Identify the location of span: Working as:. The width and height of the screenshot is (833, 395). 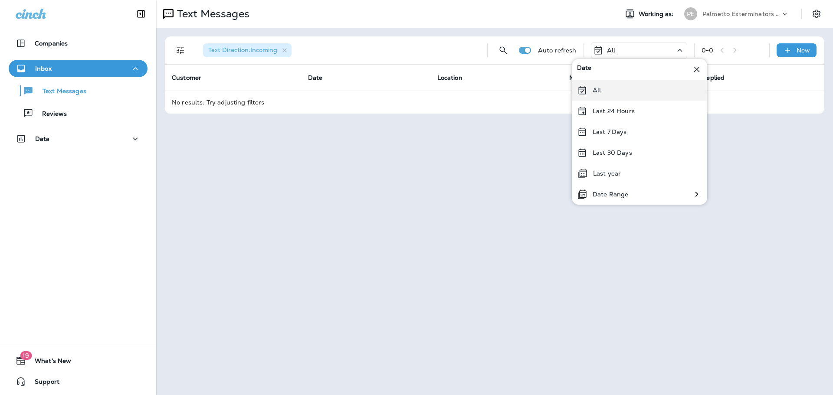
(657, 14).